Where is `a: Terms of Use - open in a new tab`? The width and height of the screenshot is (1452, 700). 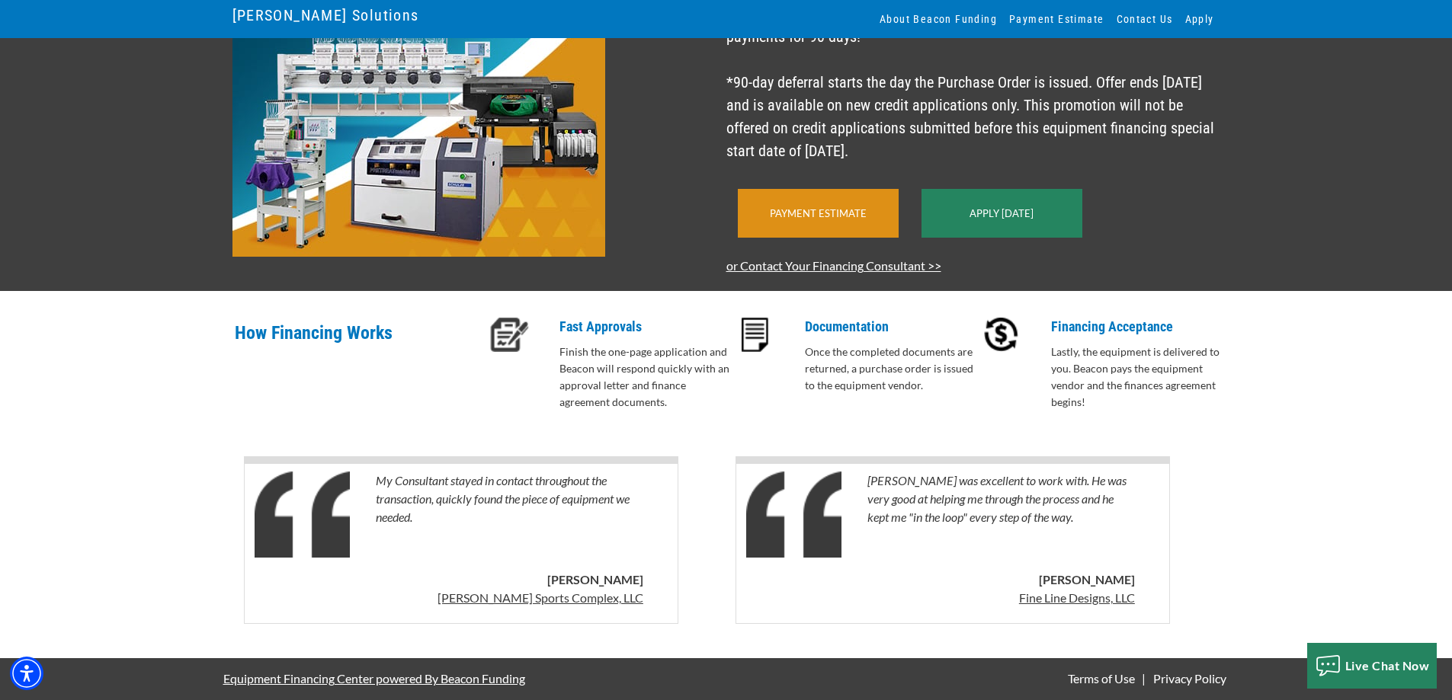
a: Terms of Use - open in a new tab is located at coordinates (1101, 678).